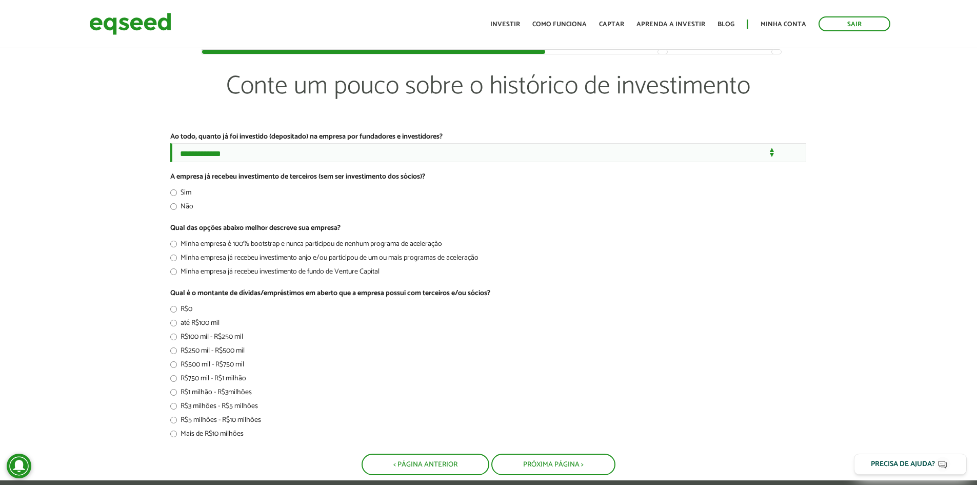 The height and width of the screenshot is (485, 977). Describe the element at coordinates (275, 273) in the screenshot. I see `label: Minha empresa já recebeu investimento de fundo de Venture Capital` at that location.